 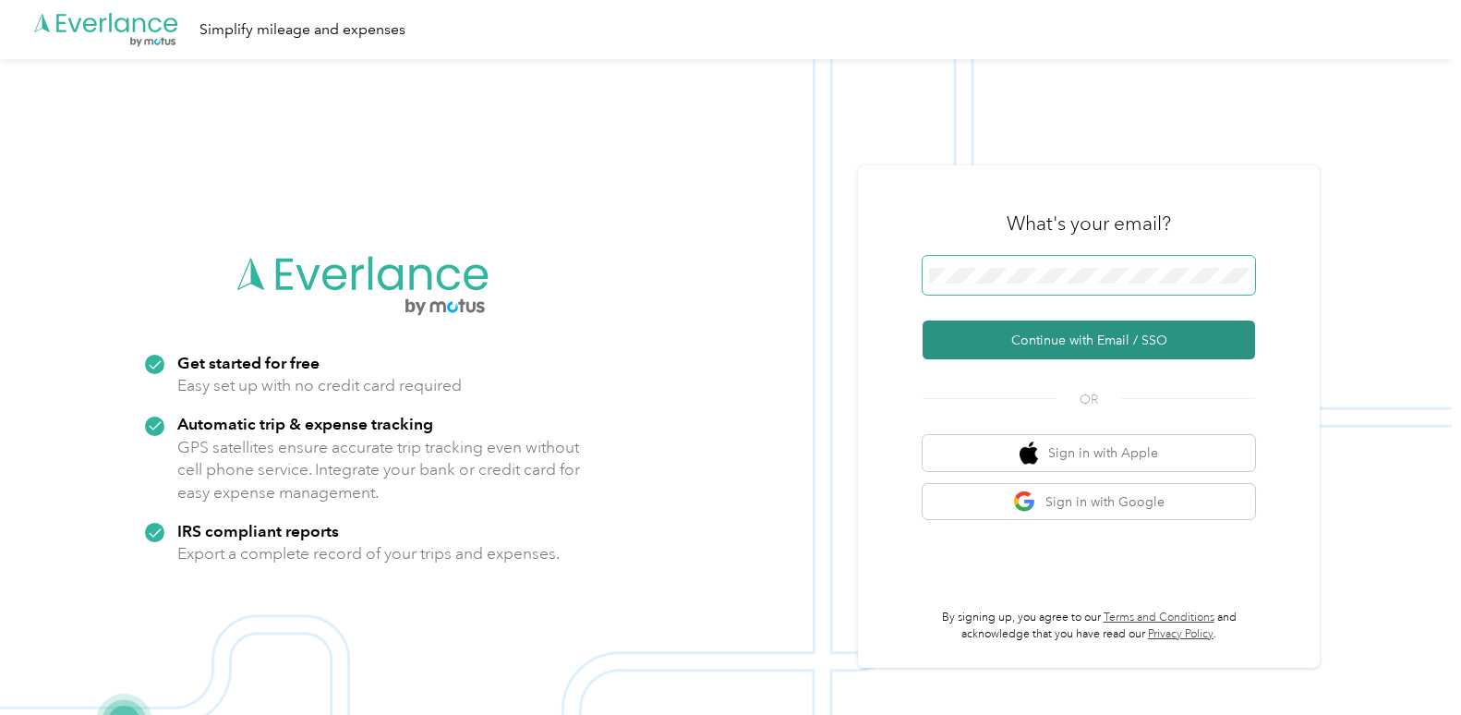 I want to click on span: OR, so click(x=1089, y=399).